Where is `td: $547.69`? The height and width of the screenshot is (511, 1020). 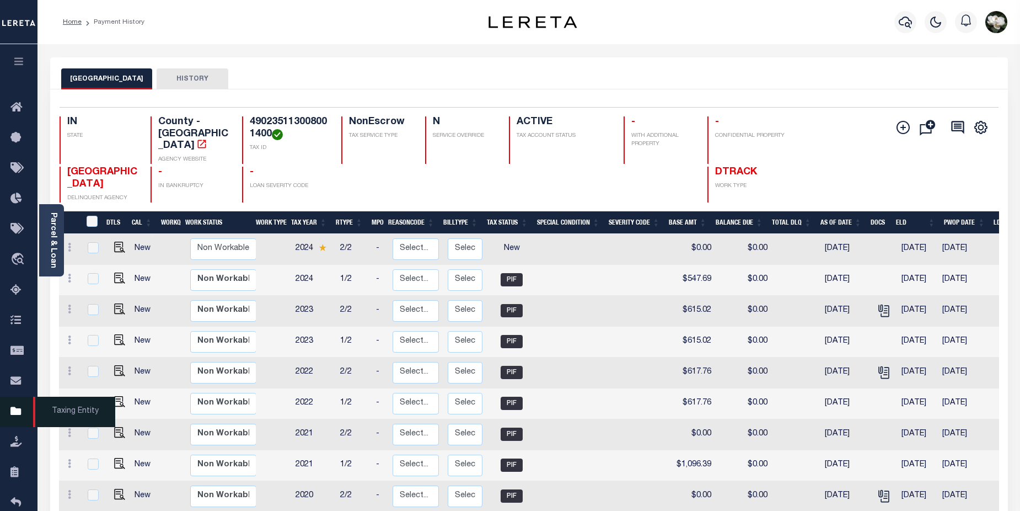 td: $547.69 is located at coordinates (692, 280).